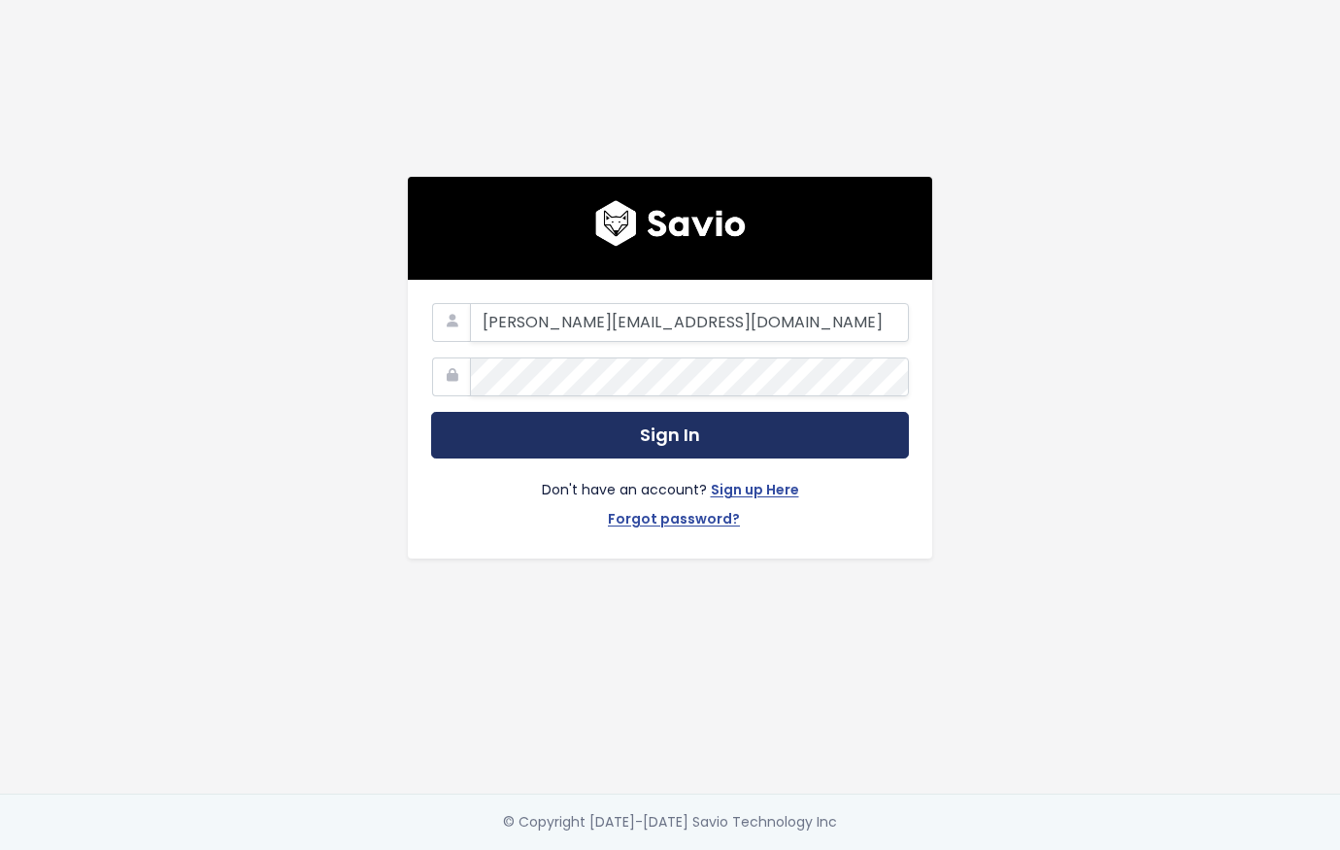 This screenshot has width=1340, height=850. Describe the element at coordinates (670, 496) in the screenshot. I see `div: Don't have an account?` at that location.